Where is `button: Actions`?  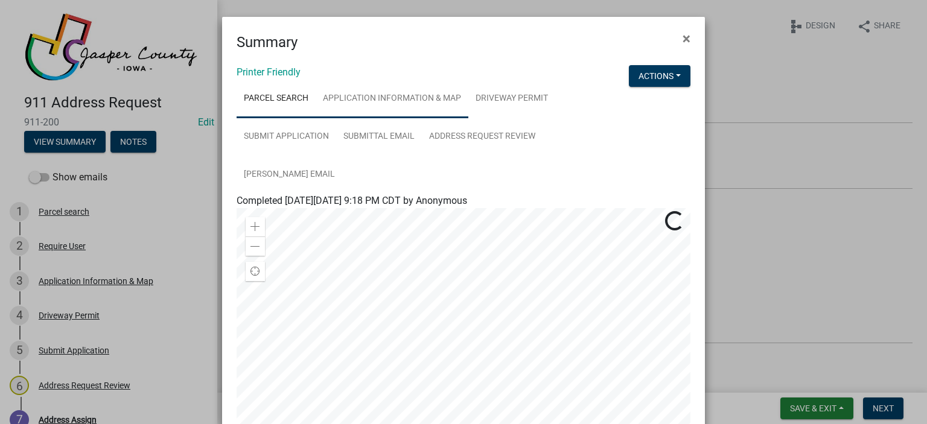
button: Actions is located at coordinates (660, 76).